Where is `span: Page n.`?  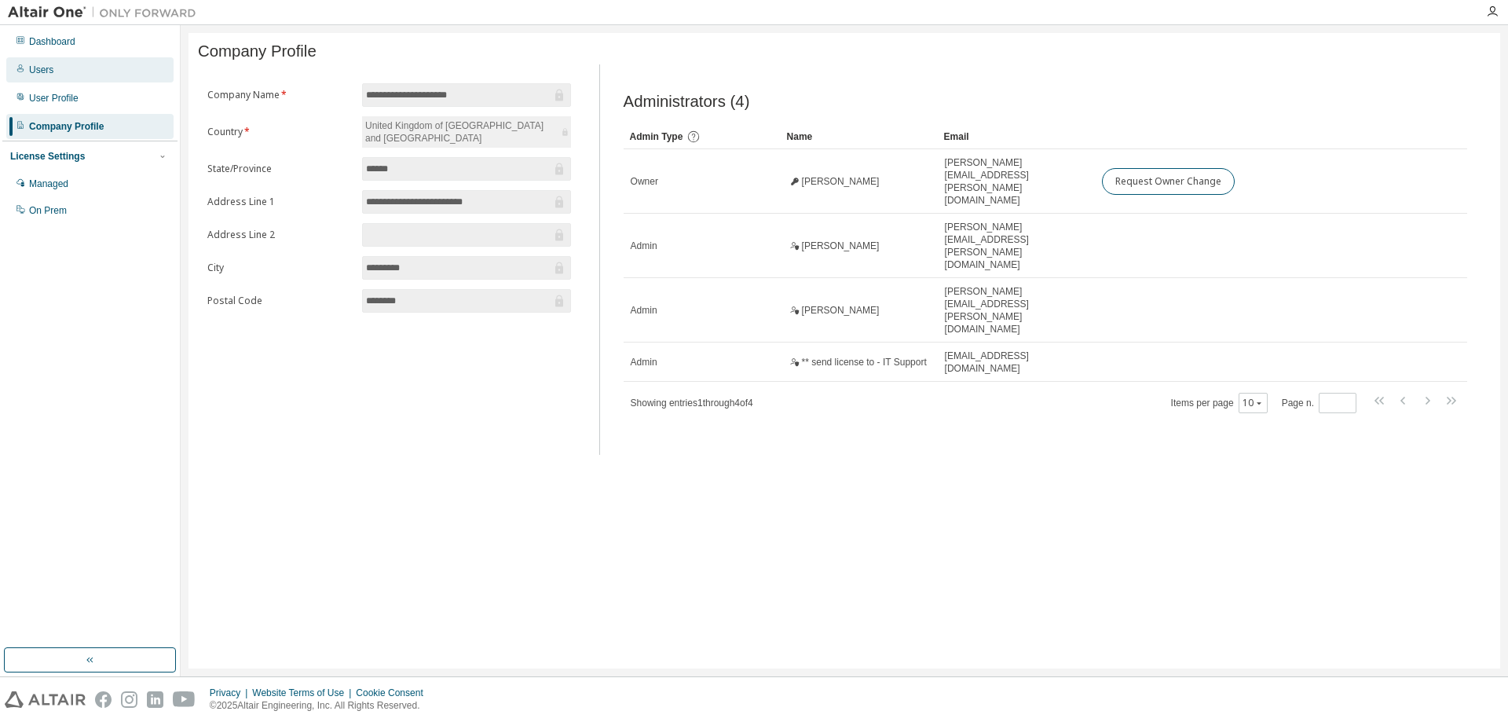 span: Page n. is located at coordinates (1319, 403).